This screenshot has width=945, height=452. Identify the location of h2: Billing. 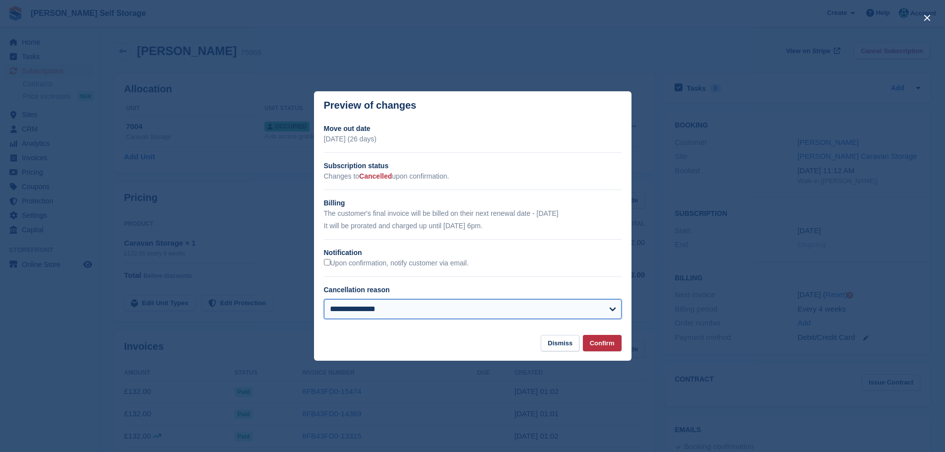
(473, 203).